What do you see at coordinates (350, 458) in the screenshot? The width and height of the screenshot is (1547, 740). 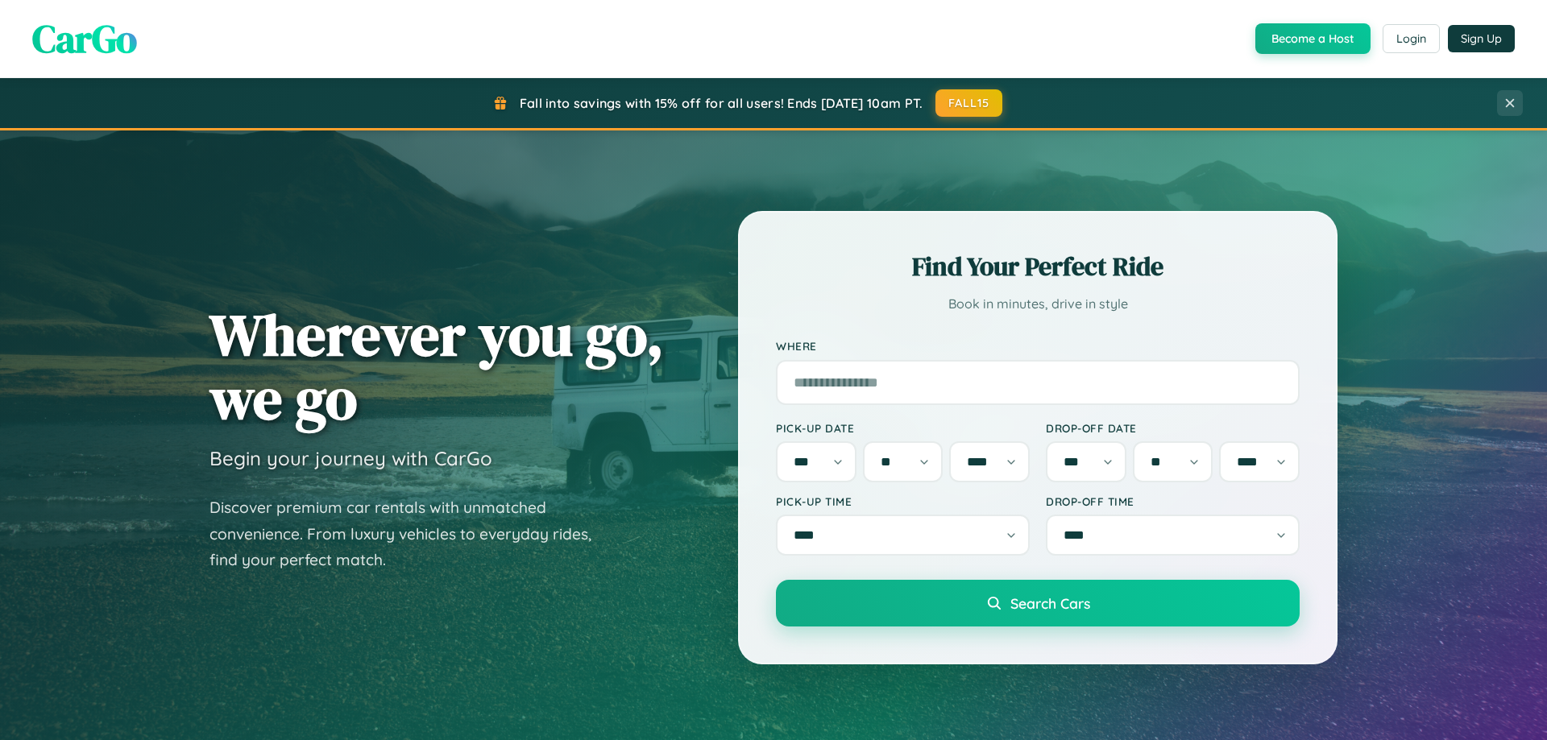 I see `h3: Begin your journey with CarGo` at bounding box center [350, 458].